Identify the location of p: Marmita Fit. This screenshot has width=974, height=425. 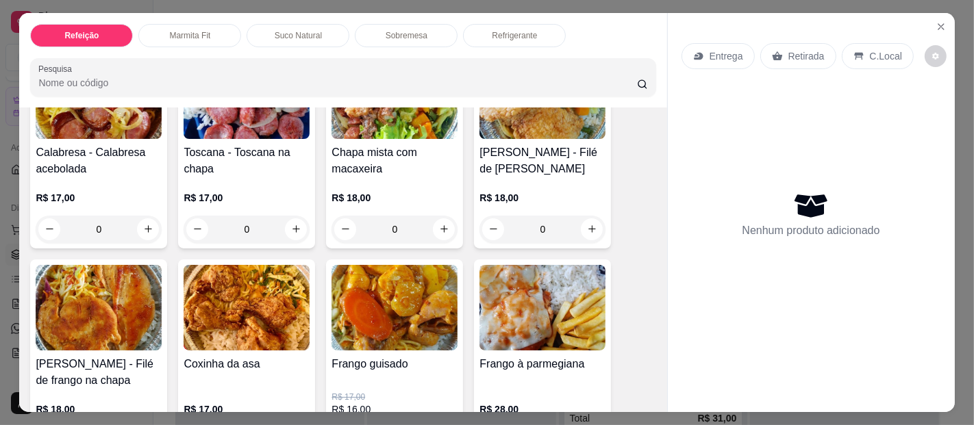
(190, 36).